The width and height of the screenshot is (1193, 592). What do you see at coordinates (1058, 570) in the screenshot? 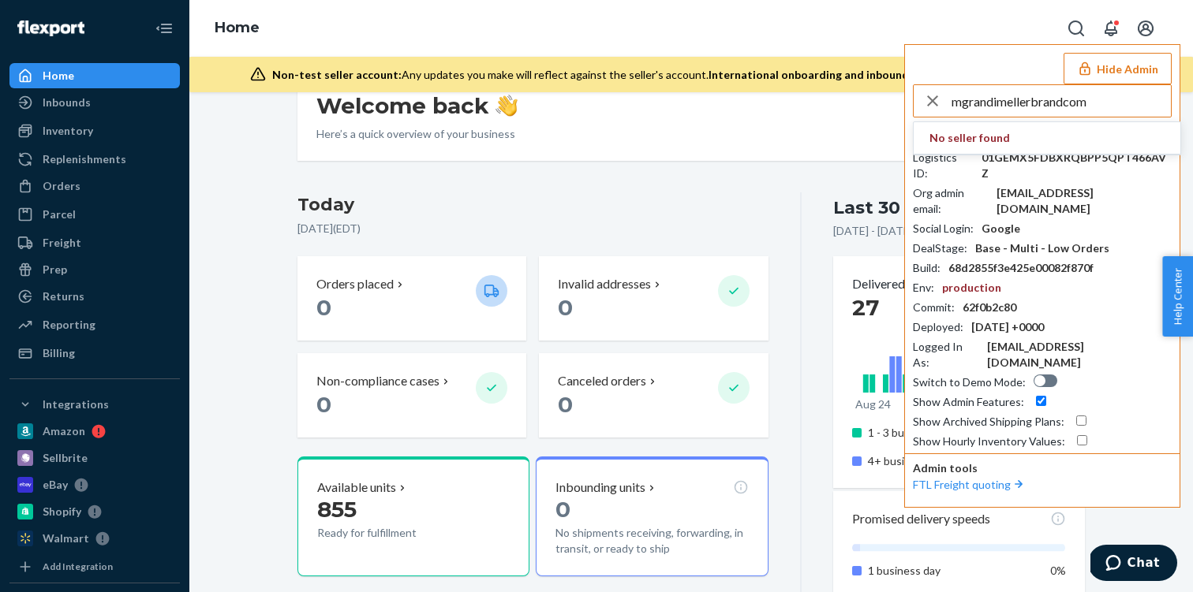
I see `span: 0%` at bounding box center [1058, 570].